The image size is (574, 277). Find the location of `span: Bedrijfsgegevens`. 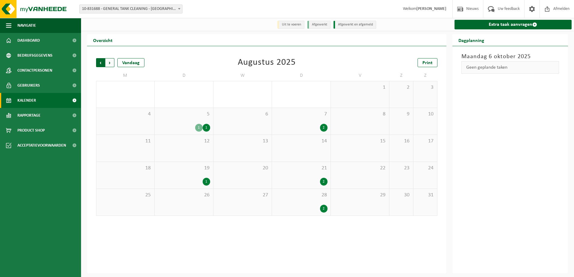

span: Bedrijfsgegevens is located at coordinates (35, 56).